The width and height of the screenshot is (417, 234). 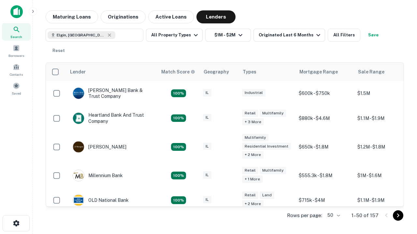 What do you see at coordinates (16, 89) in the screenshot?
I see `a: Saved` at bounding box center [16, 89].